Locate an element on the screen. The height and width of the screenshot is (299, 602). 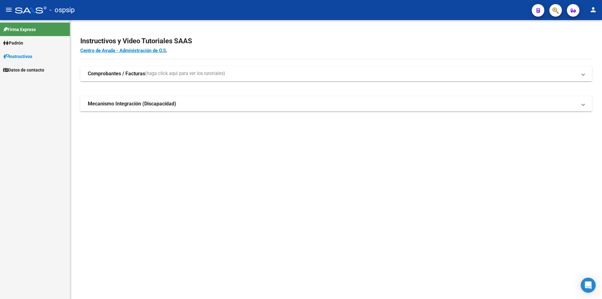
strong: Mecanismo Integración (Discapacidad) is located at coordinates (132, 104).